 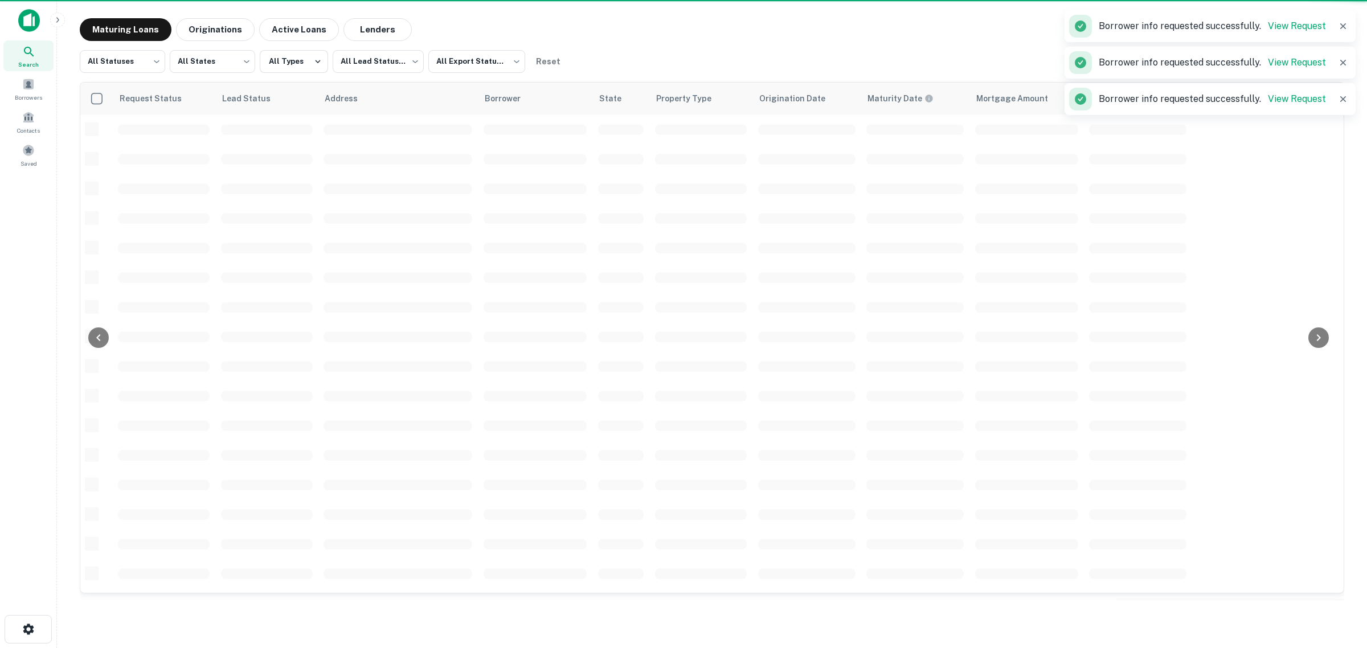 What do you see at coordinates (548, 62) in the screenshot?
I see `button: Reset` at bounding box center [548, 62].